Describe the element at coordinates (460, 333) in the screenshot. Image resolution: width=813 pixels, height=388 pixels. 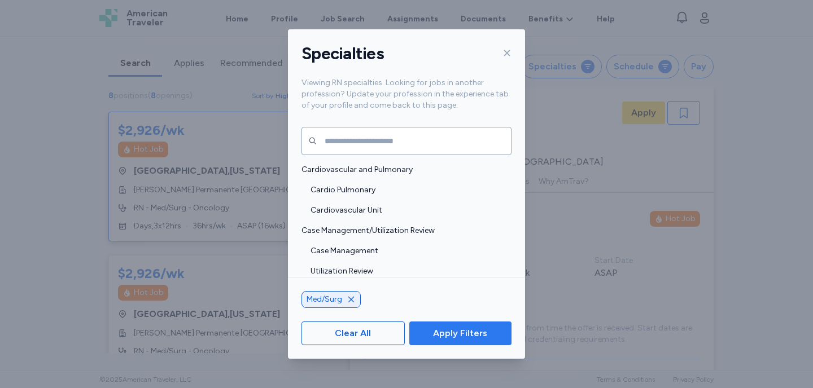
I see `span: Apply Filters` at that location.